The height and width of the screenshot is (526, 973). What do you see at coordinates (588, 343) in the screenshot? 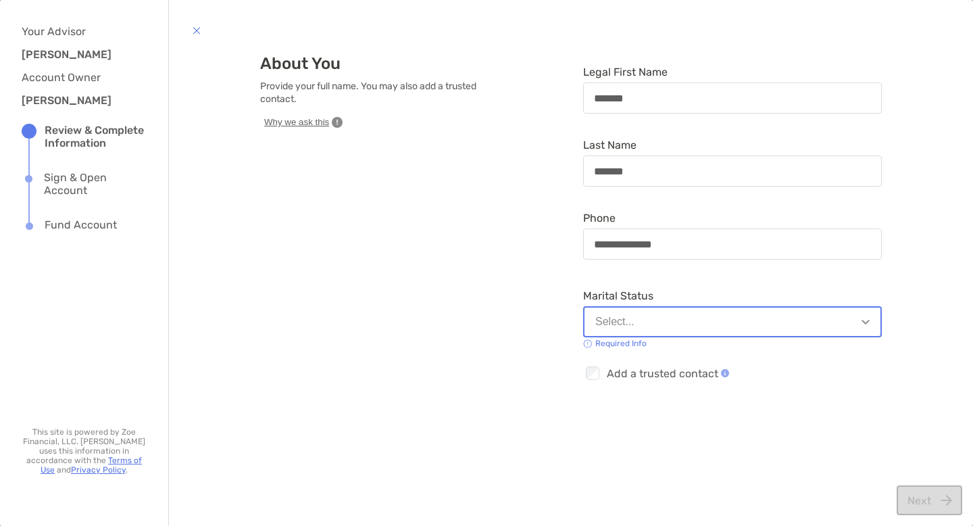
I see `img: info icon` at bounding box center [588, 343].